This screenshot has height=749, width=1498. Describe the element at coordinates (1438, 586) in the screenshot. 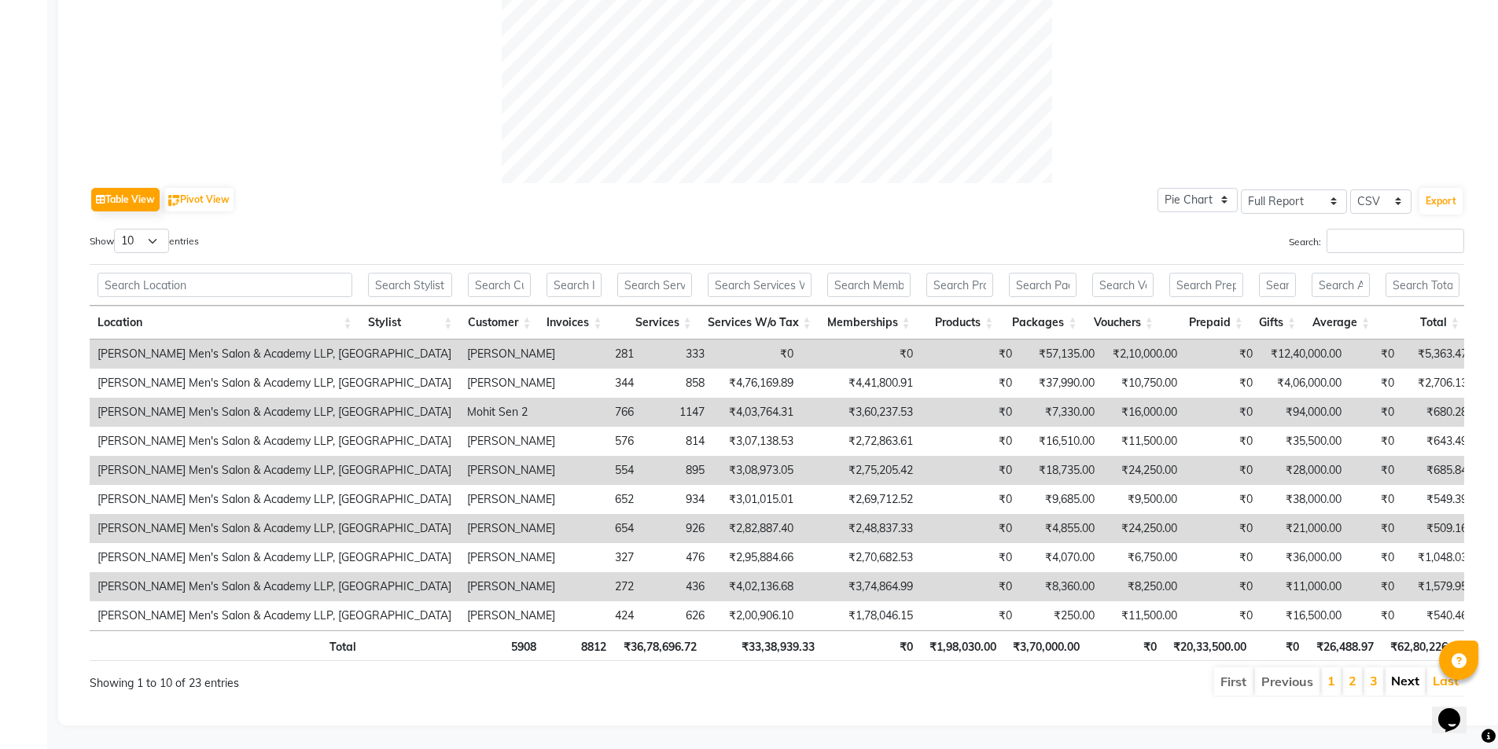

I see `td: ₹1,579.95` at that location.